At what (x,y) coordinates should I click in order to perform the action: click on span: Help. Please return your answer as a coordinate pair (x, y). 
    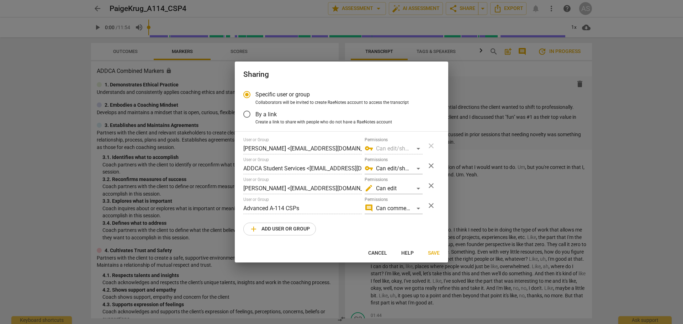
    Looking at the image, I should click on (408, 253).